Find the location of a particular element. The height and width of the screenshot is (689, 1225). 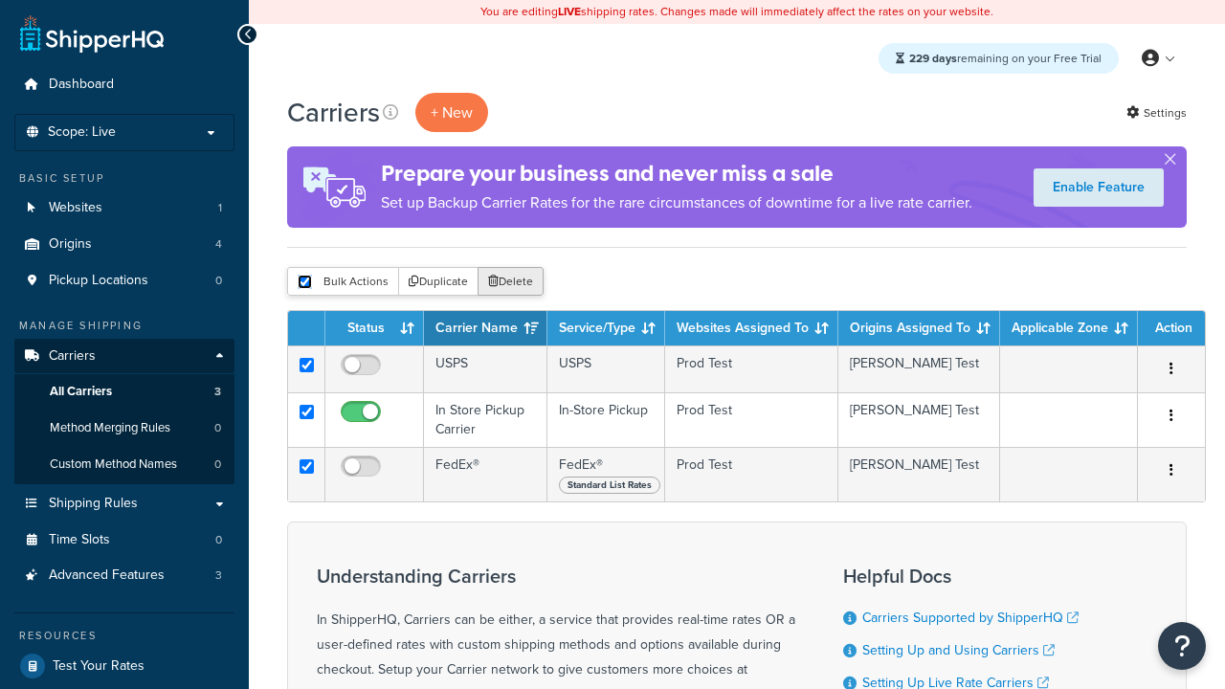

a: Websites 1 is located at coordinates (124, 208).